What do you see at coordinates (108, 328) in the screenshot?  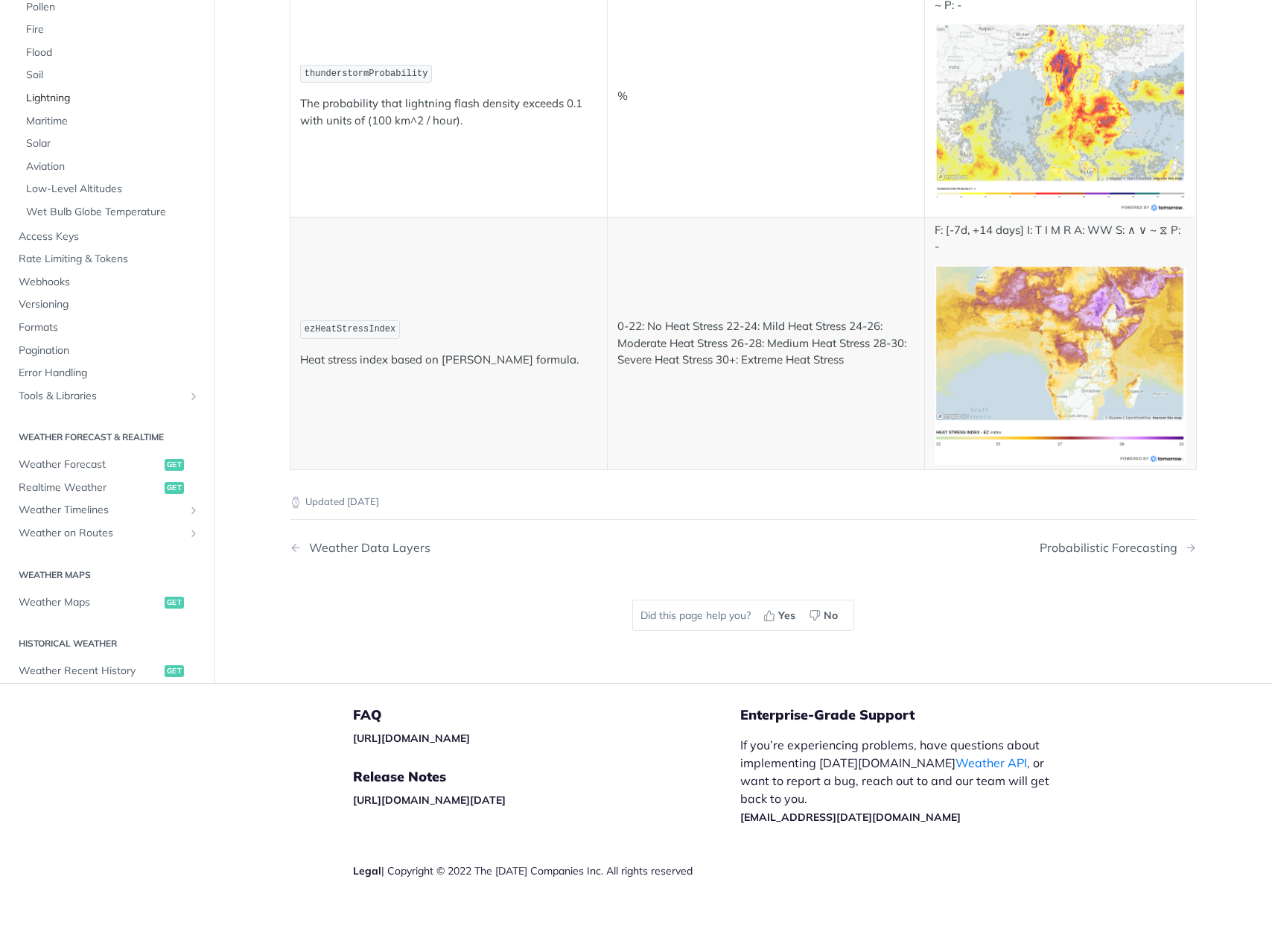 I see `a: Formats` at bounding box center [108, 328].